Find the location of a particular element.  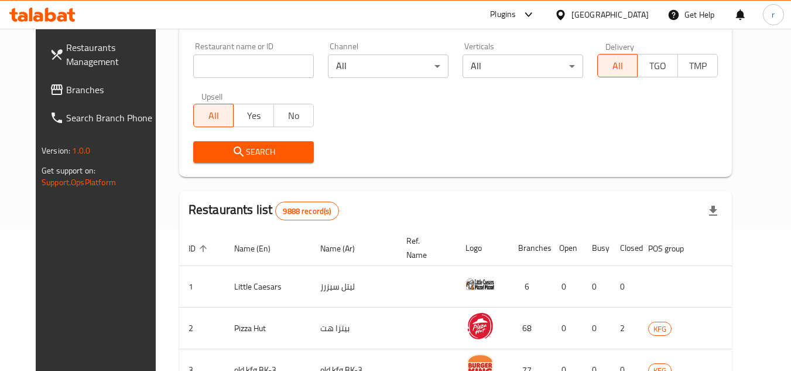

h2: Restaurants list is located at coordinates (264, 210).